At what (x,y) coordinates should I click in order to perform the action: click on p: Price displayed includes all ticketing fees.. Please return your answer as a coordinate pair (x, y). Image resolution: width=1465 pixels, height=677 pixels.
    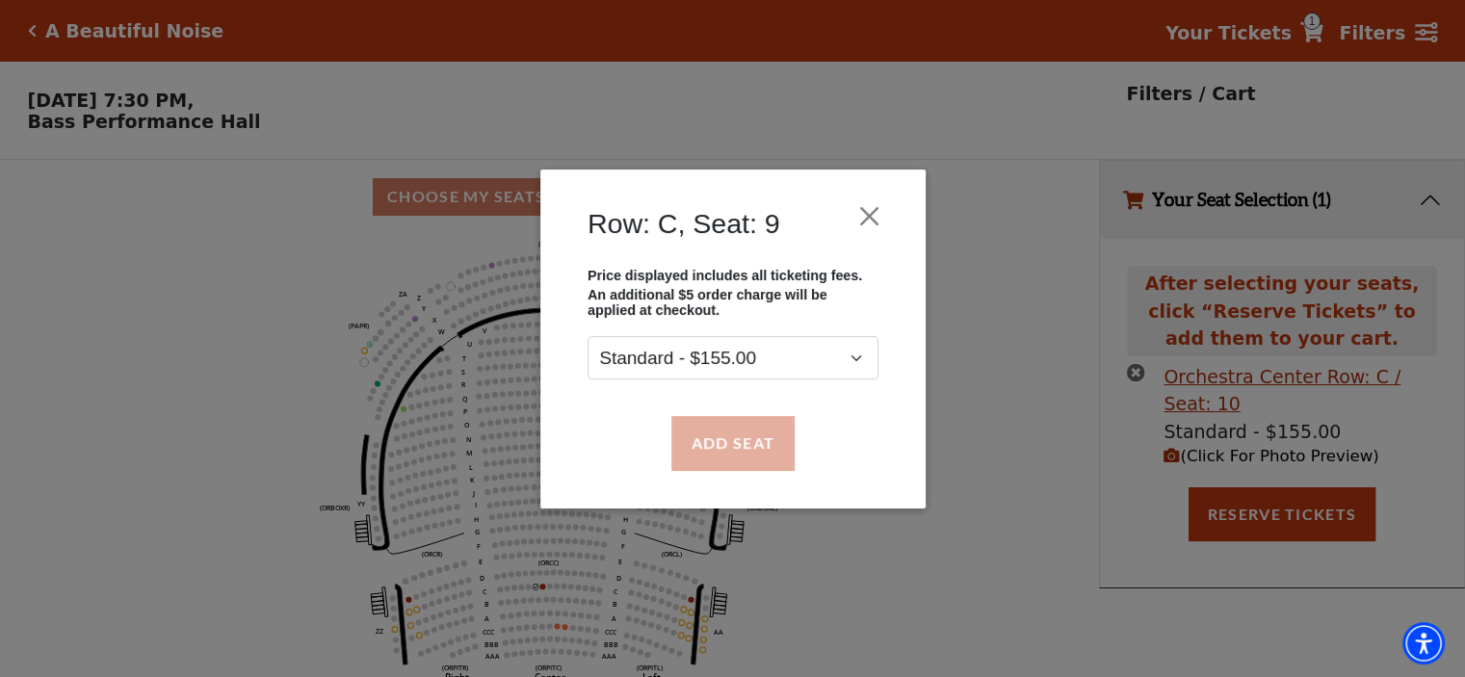
    Looking at the image, I should click on (733, 274).